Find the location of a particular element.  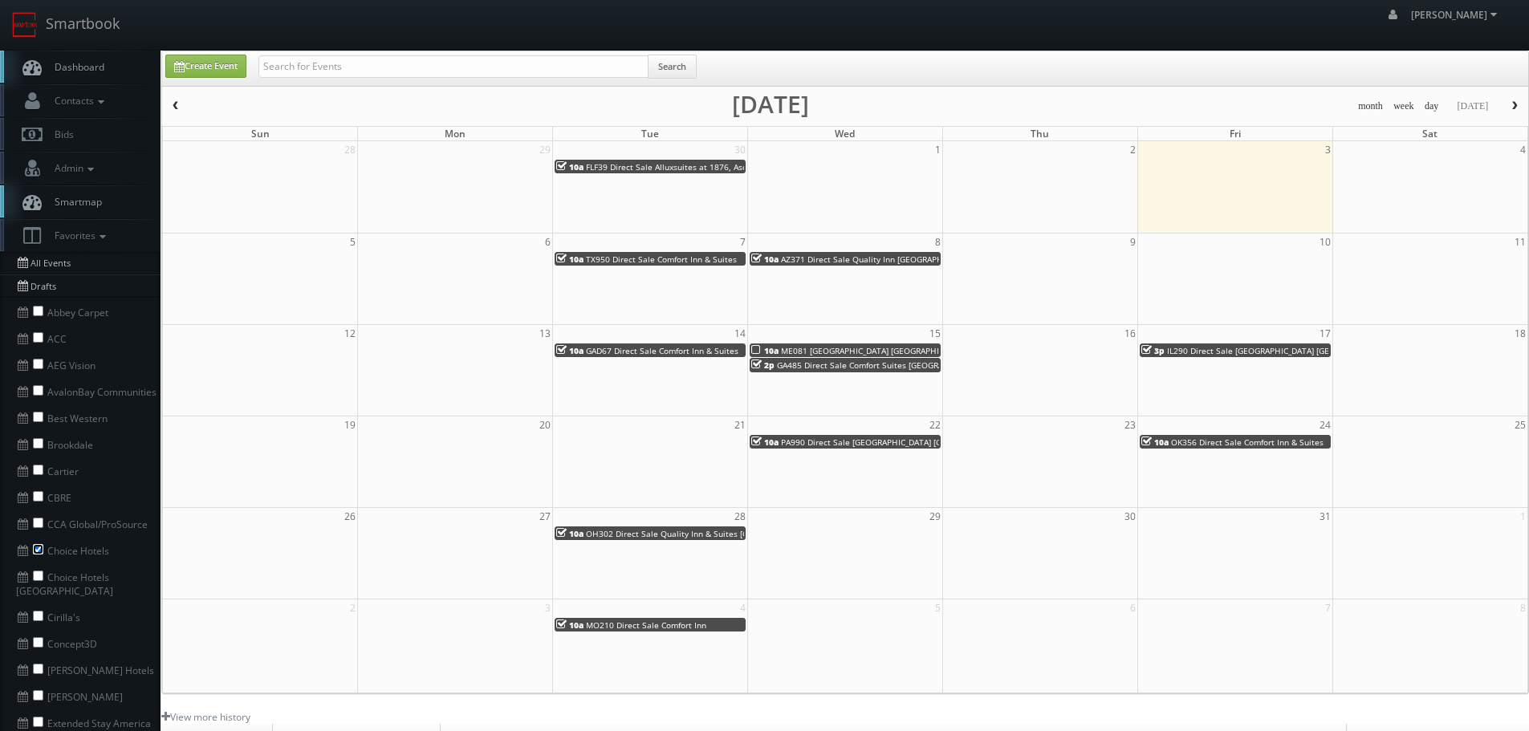

span: Admin is located at coordinates (72, 168).